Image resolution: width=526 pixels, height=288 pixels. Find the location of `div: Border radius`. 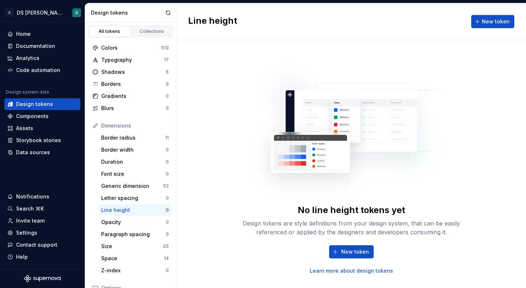

div: Border radius is located at coordinates (133, 138).